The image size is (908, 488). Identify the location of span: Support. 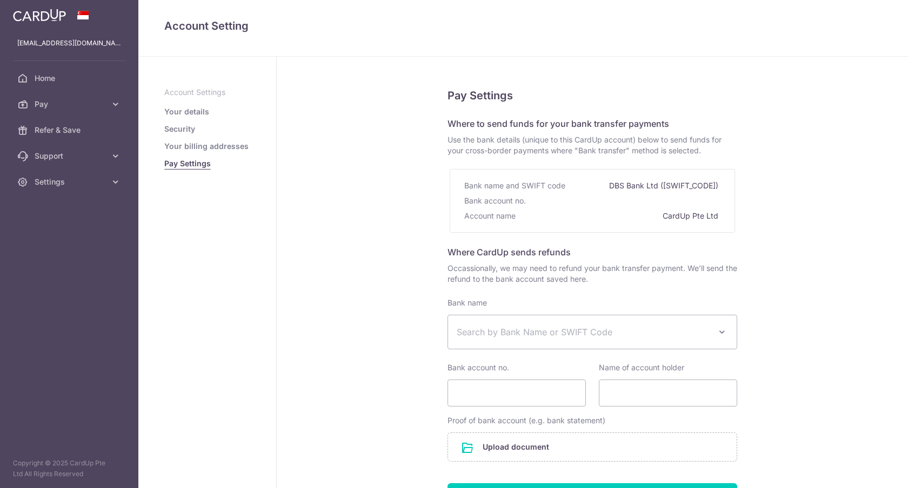
(70, 156).